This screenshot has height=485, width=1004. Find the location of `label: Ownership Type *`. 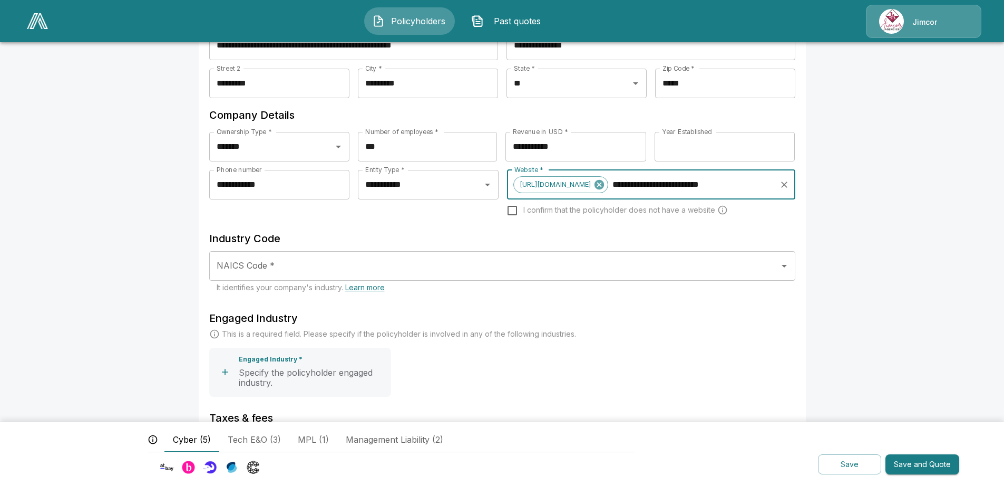

label: Ownership Type * is located at coordinates (244, 131).